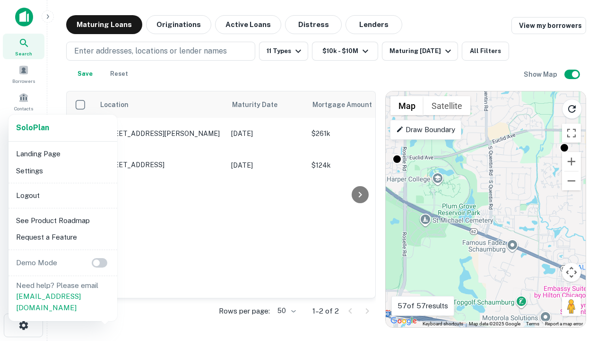 The height and width of the screenshot is (341, 605). I want to click on li: See Product Roadmap, so click(63, 220).